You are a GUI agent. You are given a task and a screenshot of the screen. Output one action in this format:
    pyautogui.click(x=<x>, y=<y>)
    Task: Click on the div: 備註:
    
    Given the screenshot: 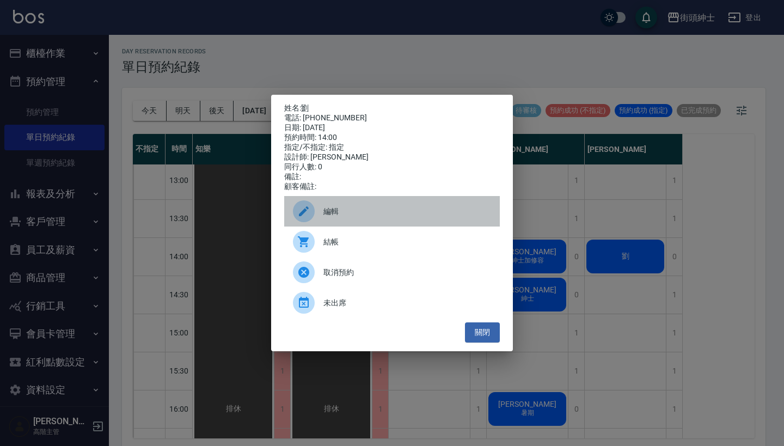 What is the action you would take?
    pyautogui.click(x=392, y=177)
    